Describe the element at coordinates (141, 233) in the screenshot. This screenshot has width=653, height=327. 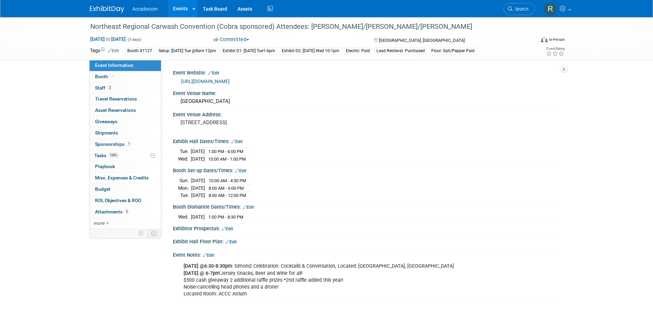
I see `td: Personalize Event Tab Strip` at that location.